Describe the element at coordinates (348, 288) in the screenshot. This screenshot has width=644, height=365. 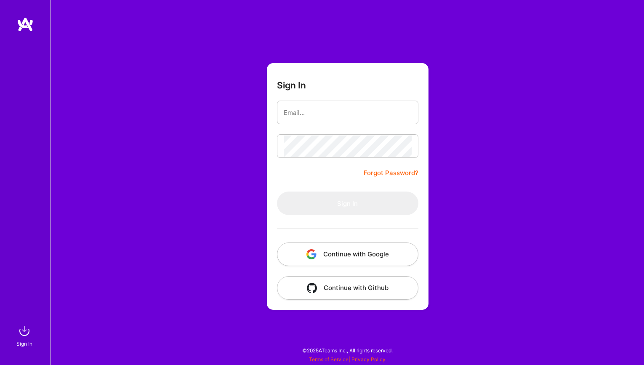
I see `button: Continue with Github` at that location.